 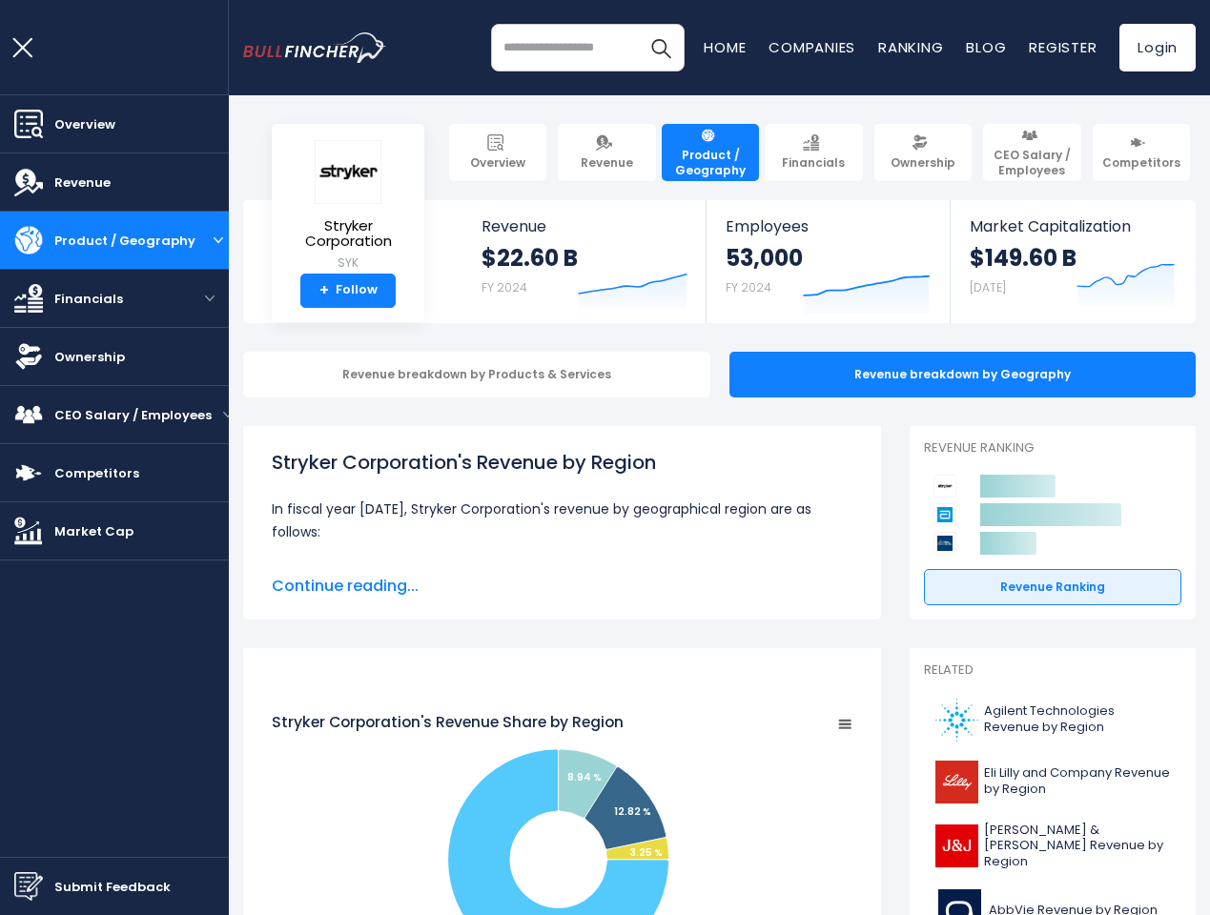 What do you see at coordinates (562, 462) in the screenshot?
I see `h1: Stryker Corporation's Revenue by Region` at bounding box center [562, 462].